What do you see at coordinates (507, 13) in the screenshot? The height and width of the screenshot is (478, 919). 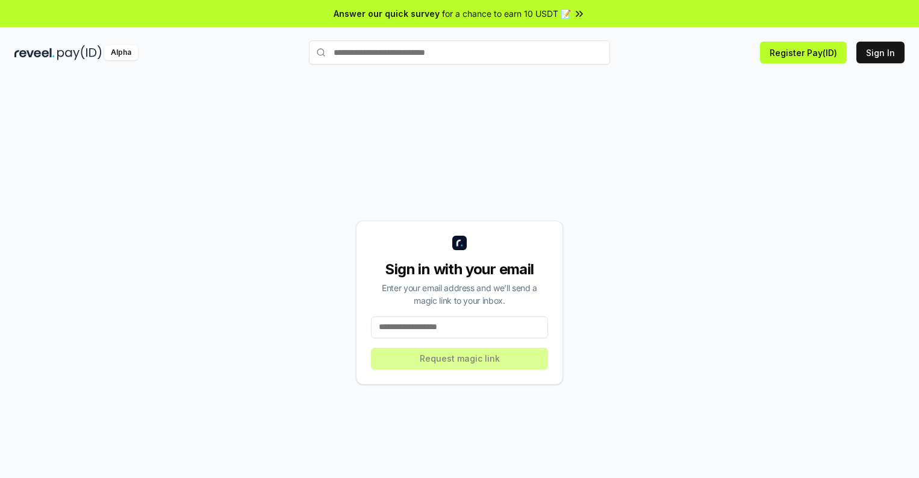 I see `span: for a chance to earn 10 USDT 📝` at bounding box center [507, 13].